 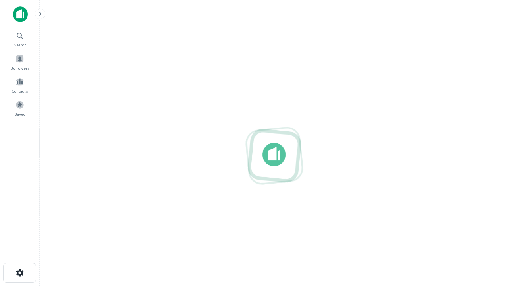 What do you see at coordinates (20, 91) in the screenshot?
I see `span: Contacts` at bounding box center [20, 91].